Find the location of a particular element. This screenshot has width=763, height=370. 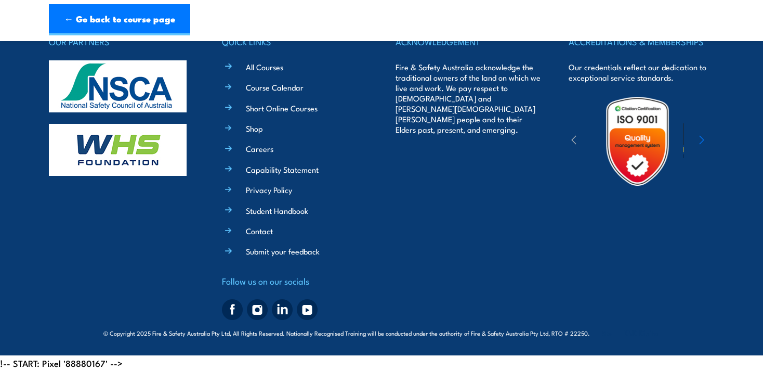

span: © Copyright 2025 Fire & Safety Australia Pty Ltd, All Rights Reserved. Nationally Recognised Trai... is located at coordinates (382, 332).